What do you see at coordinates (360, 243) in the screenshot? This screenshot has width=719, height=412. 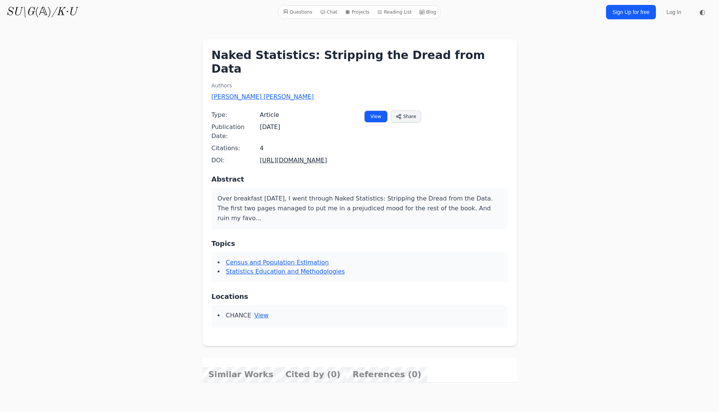 I see `h3: Topics` at bounding box center [360, 243].